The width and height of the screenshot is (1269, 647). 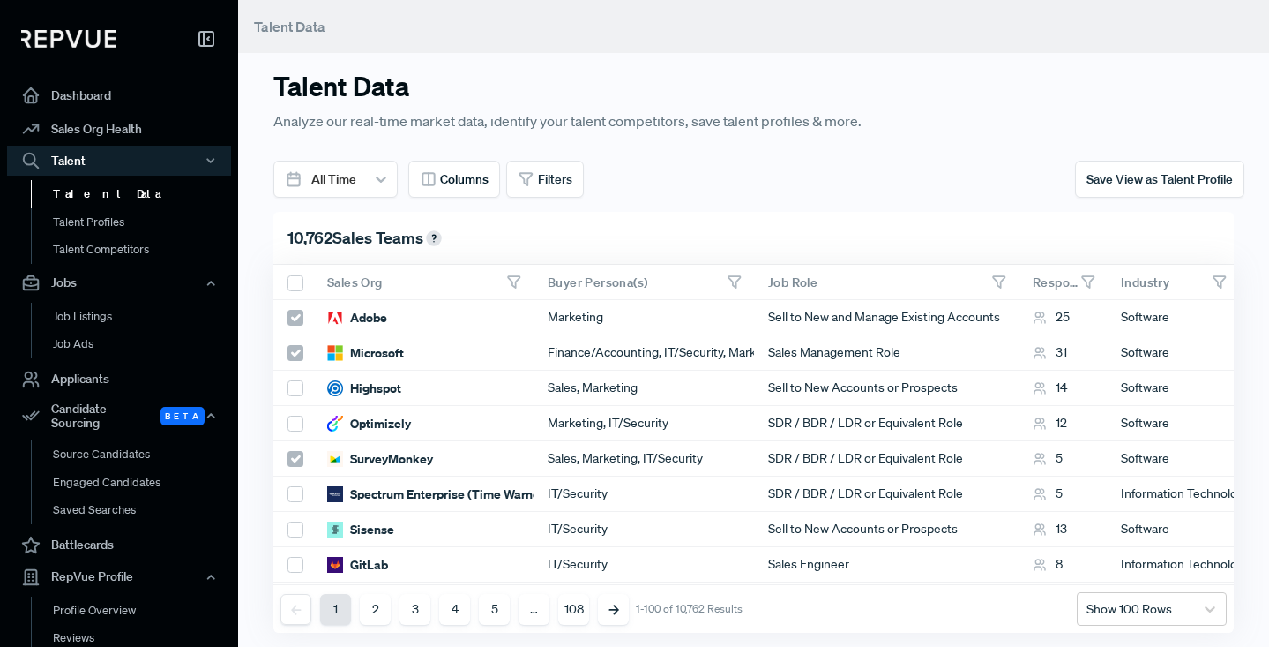 I want to click on button: 5, so click(x=494, y=609).